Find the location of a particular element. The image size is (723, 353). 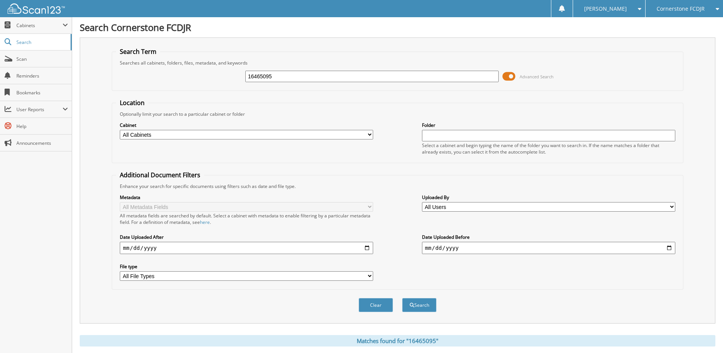

label: File type is located at coordinates (247, 266).